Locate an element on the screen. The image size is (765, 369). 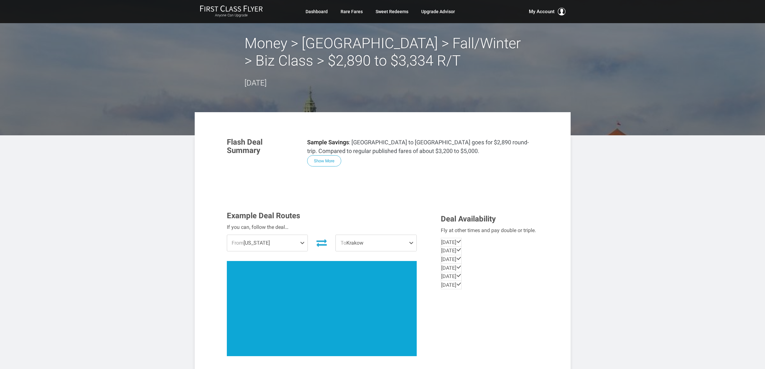
a: Dashboard is located at coordinates (316, 12).